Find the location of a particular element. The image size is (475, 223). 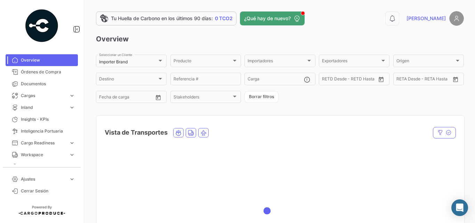

span: Inteligencia Portuaria is located at coordinates (48, 131).